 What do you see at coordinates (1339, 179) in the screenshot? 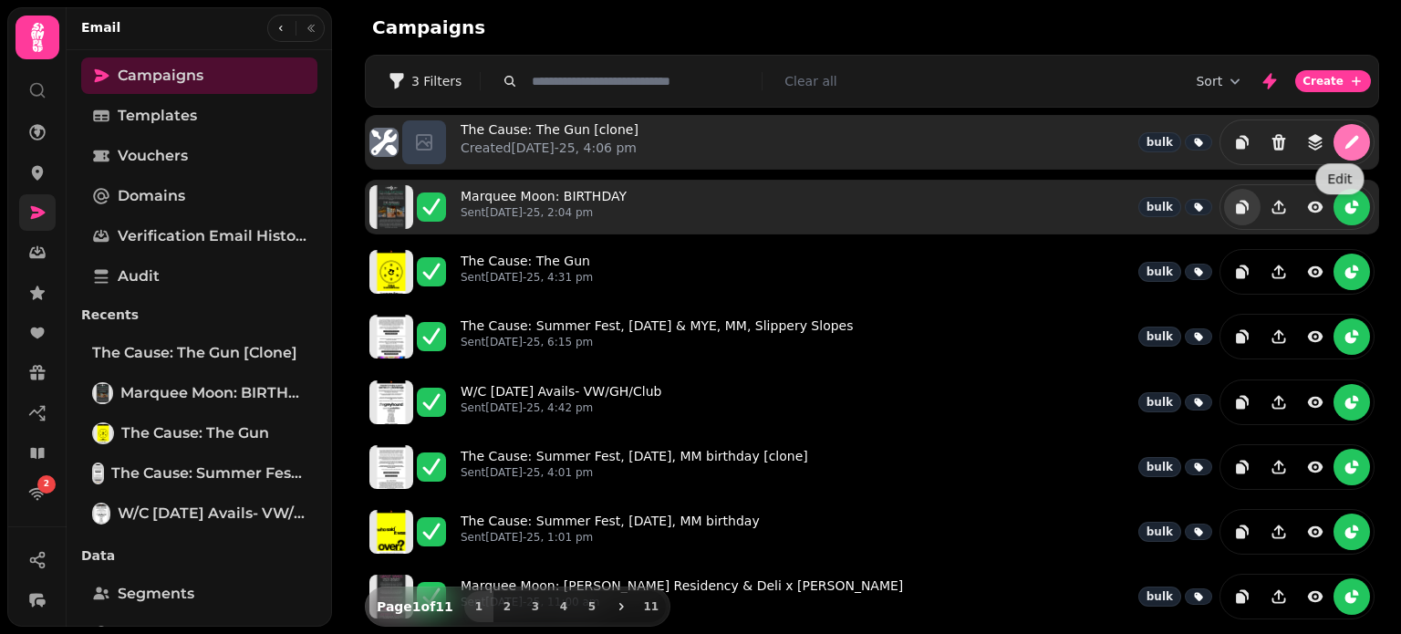
I see `div: Edit` at bounding box center [1339, 179].